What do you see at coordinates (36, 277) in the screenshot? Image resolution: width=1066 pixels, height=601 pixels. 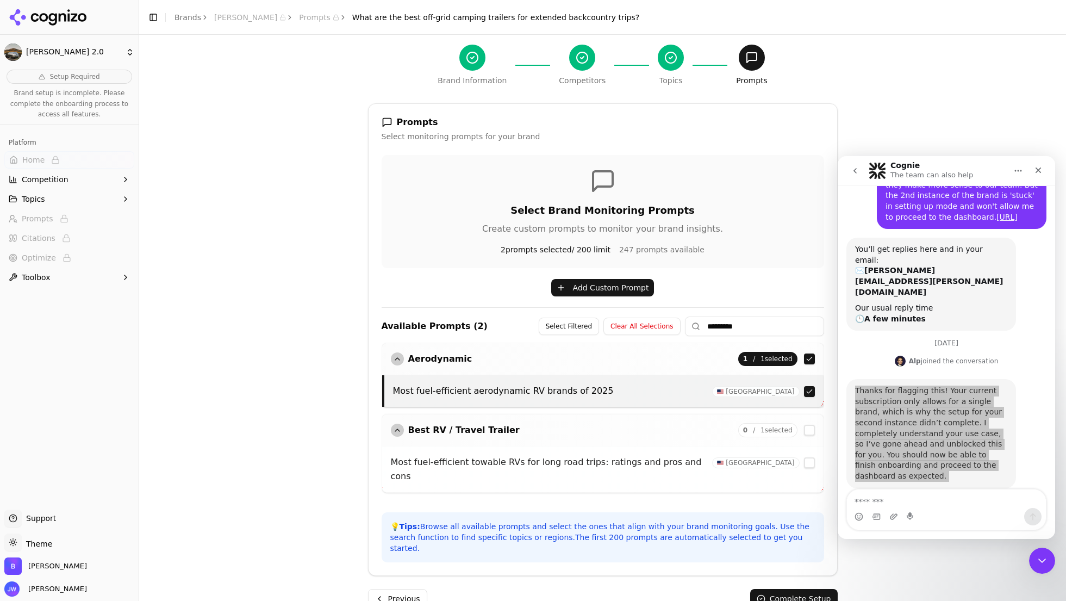 I see `span: Toolbox` at bounding box center [36, 277].